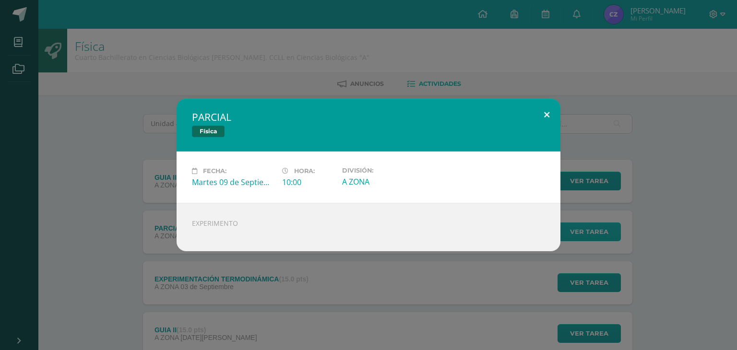 The width and height of the screenshot is (737, 350). Describe the element at coordinates (214, 171) in the screenshot. I see `span: Fecha:` at that location.